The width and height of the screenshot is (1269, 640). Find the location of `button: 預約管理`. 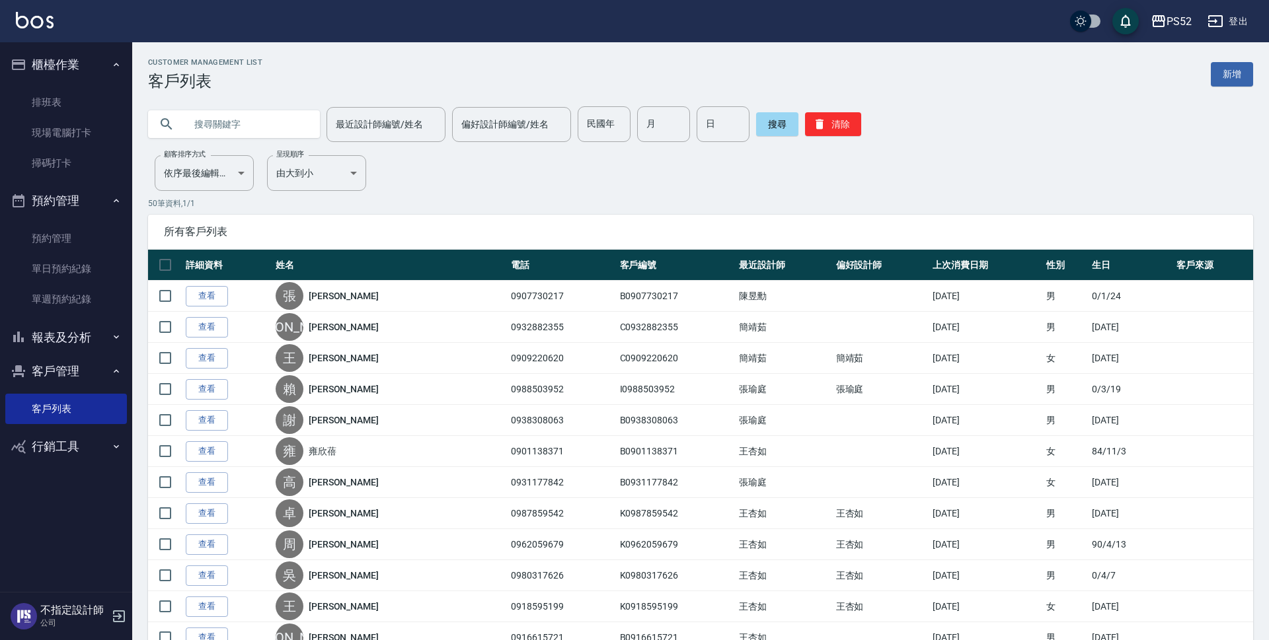

button: 預約管理 is located at coordinates (66, 201).